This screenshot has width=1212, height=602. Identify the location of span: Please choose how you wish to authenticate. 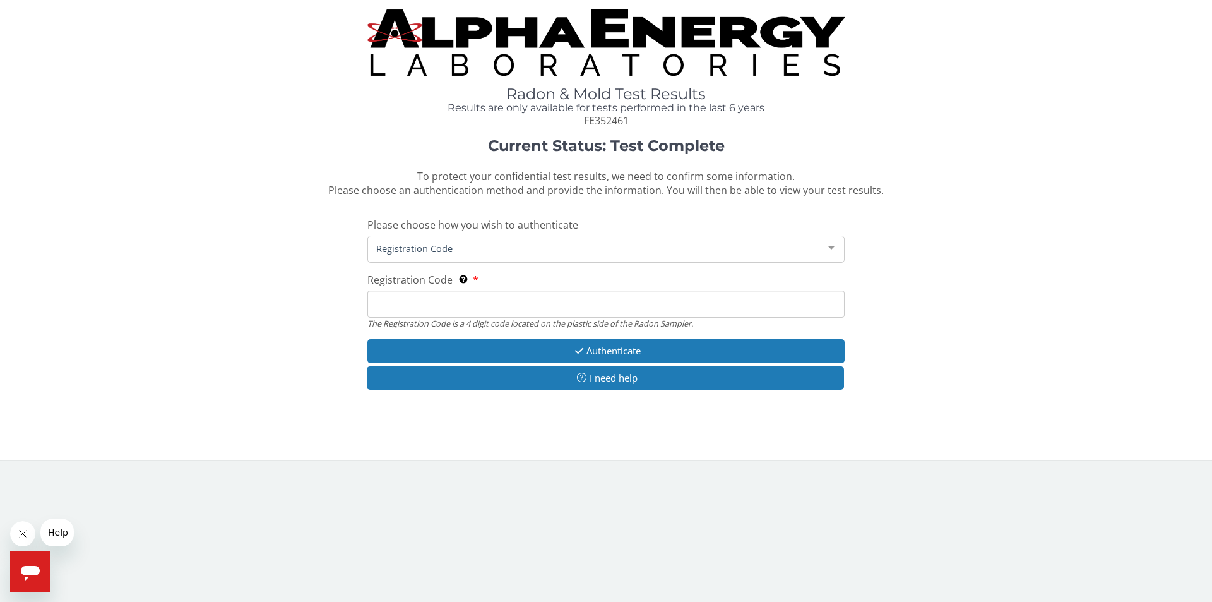
(473, 225).